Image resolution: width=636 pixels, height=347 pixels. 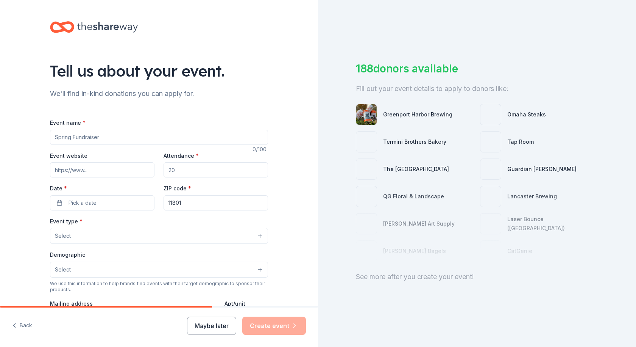 I want to click on input: https://www..., so click(x=102, y=170).